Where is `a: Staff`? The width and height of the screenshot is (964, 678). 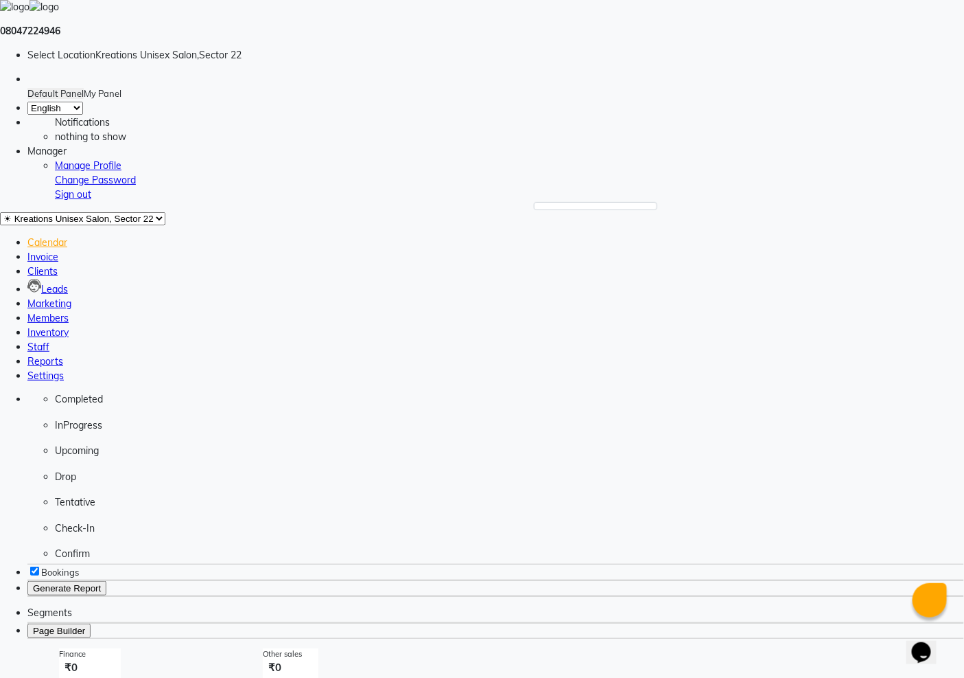
a: Staff is located at coordinates (38, 347).